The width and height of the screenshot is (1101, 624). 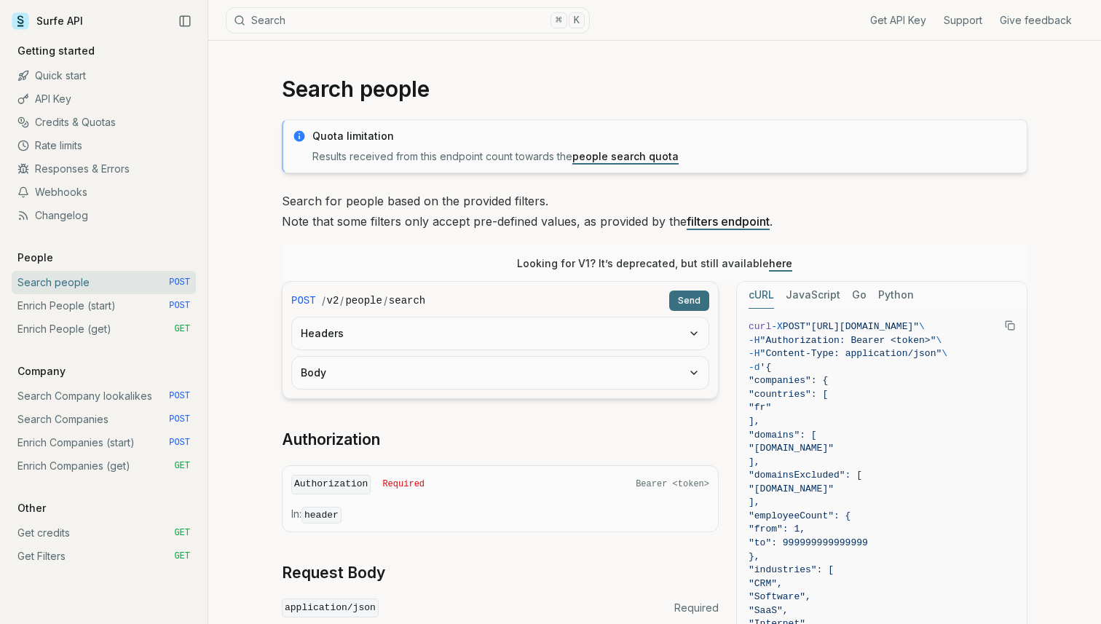 What do you see at coordinates (665, 157) in the screenshot?
I see `p: Results received from this endpoint count towards the` at bounding box center [665, 157].